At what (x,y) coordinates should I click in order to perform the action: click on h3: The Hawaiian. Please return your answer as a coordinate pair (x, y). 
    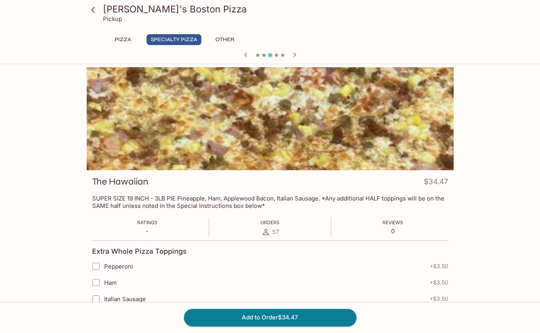
    Looking at the image, I should click on (120, 181).